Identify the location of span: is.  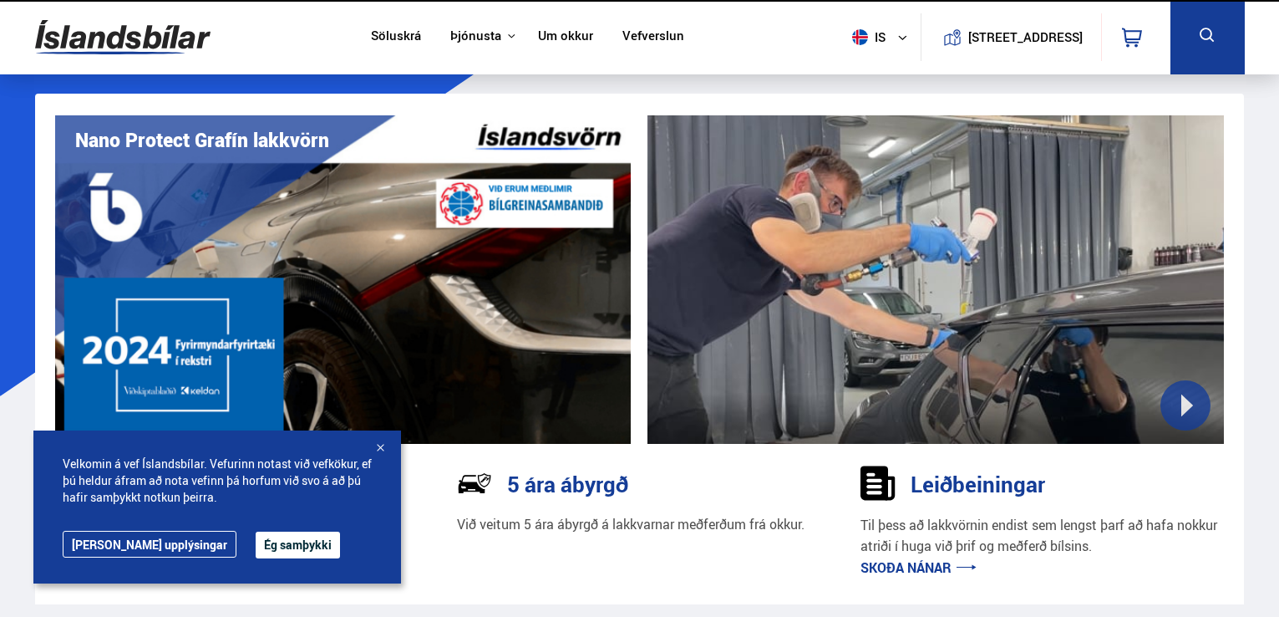
(866, 37).